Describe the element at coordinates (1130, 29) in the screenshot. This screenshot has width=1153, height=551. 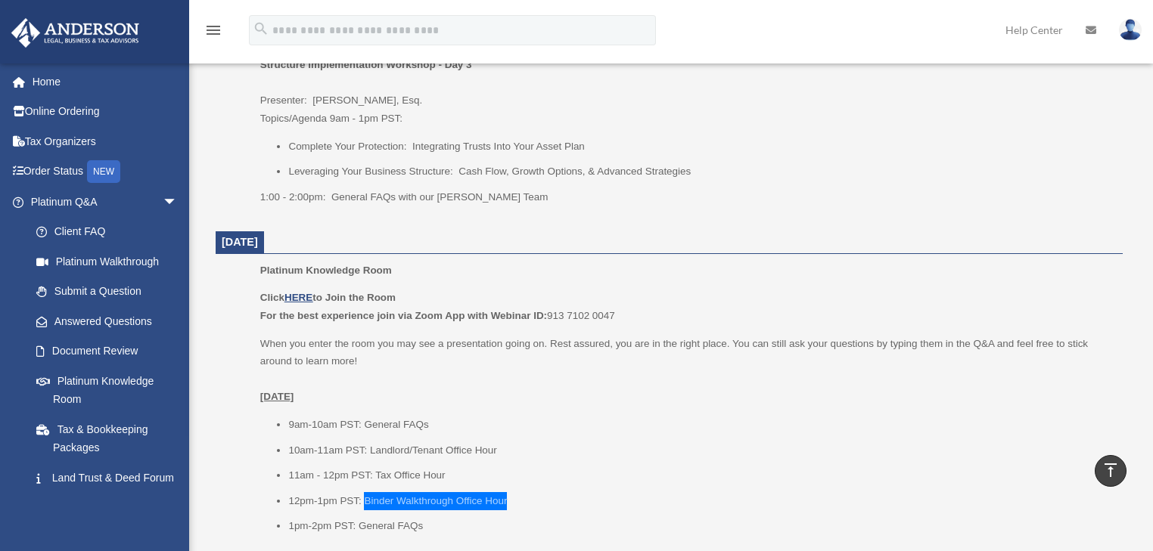
I see `img: User Pic` at that location.